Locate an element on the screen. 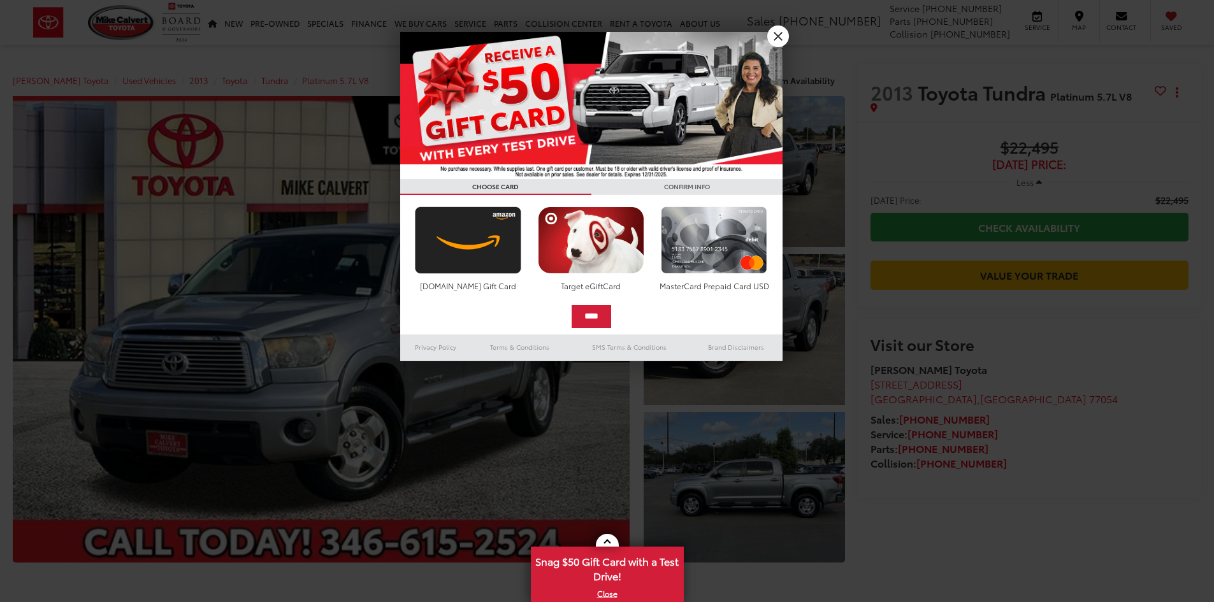 This screenshot has height=602, width=1214. img: targetcard.png is located at coordinates (591, 240).